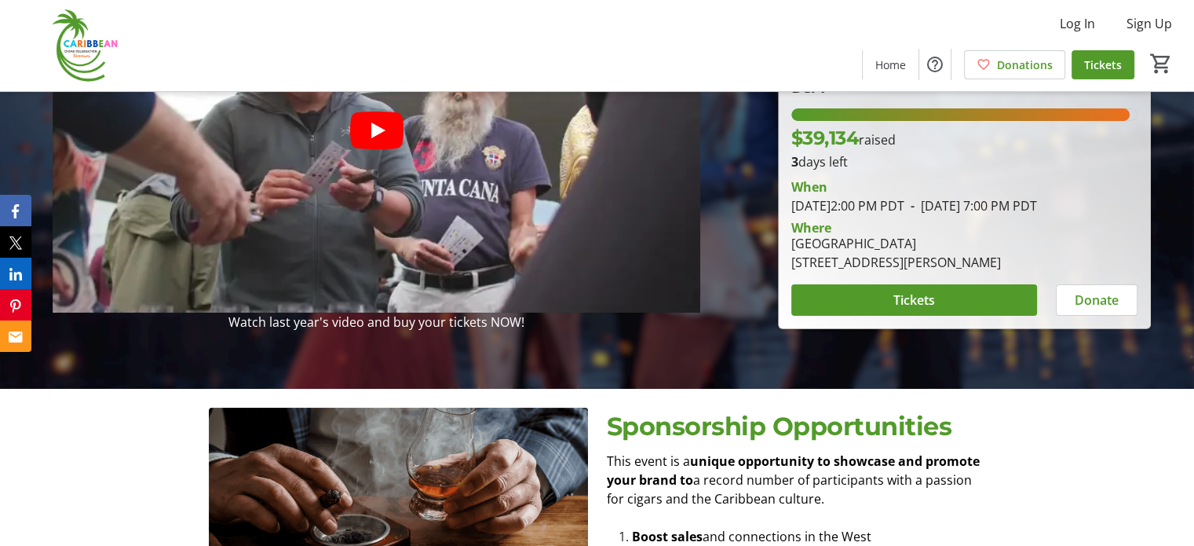  What do you see at coordinates (844, 138) in the screenshot?
I see `p: raised` at bounding box center [844, 138].